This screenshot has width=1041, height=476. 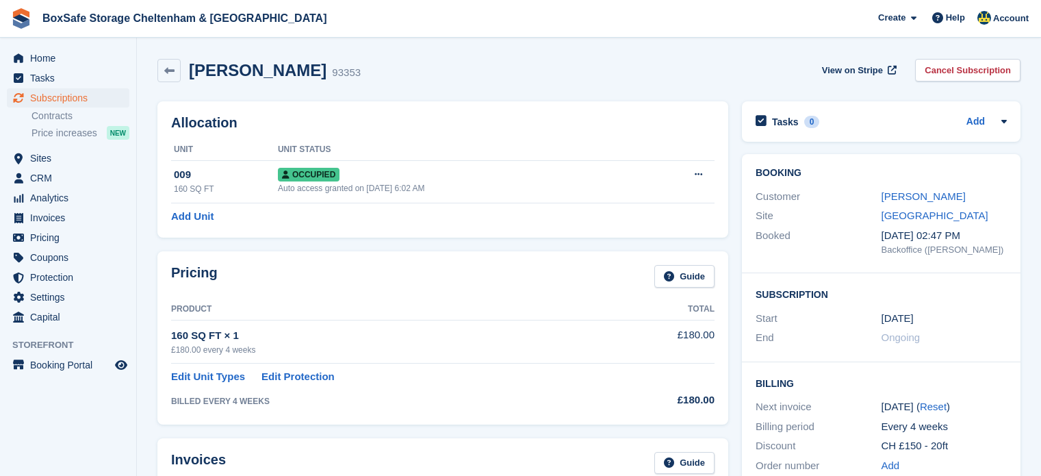 I want to click on span: Help, so click(x=955, y=18).